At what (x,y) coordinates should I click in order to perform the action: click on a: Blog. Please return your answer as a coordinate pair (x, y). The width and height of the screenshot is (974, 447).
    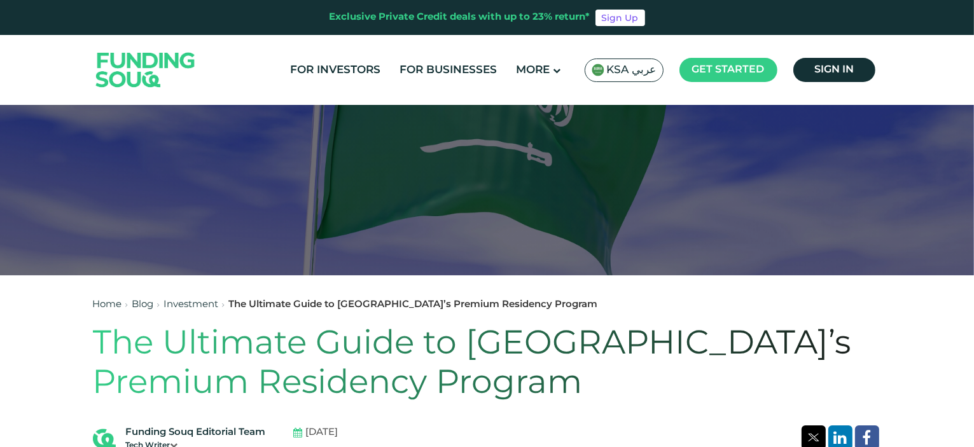
    Looking at the image, I should click on (143, 305).